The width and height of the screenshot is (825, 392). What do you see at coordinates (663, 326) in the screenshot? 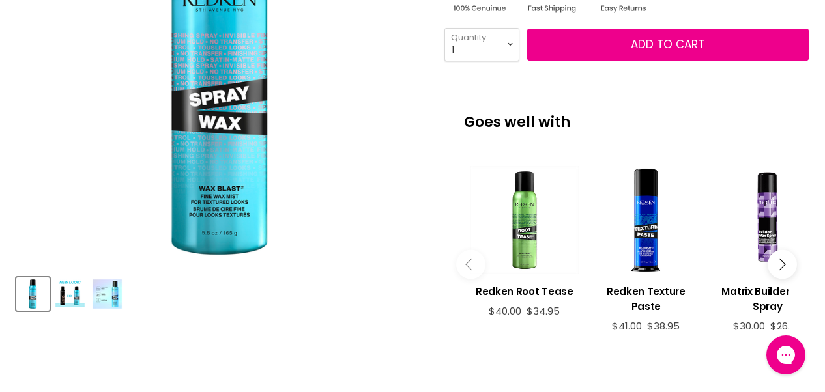
I see `span: $38.95` at bounding box center [663, 326].